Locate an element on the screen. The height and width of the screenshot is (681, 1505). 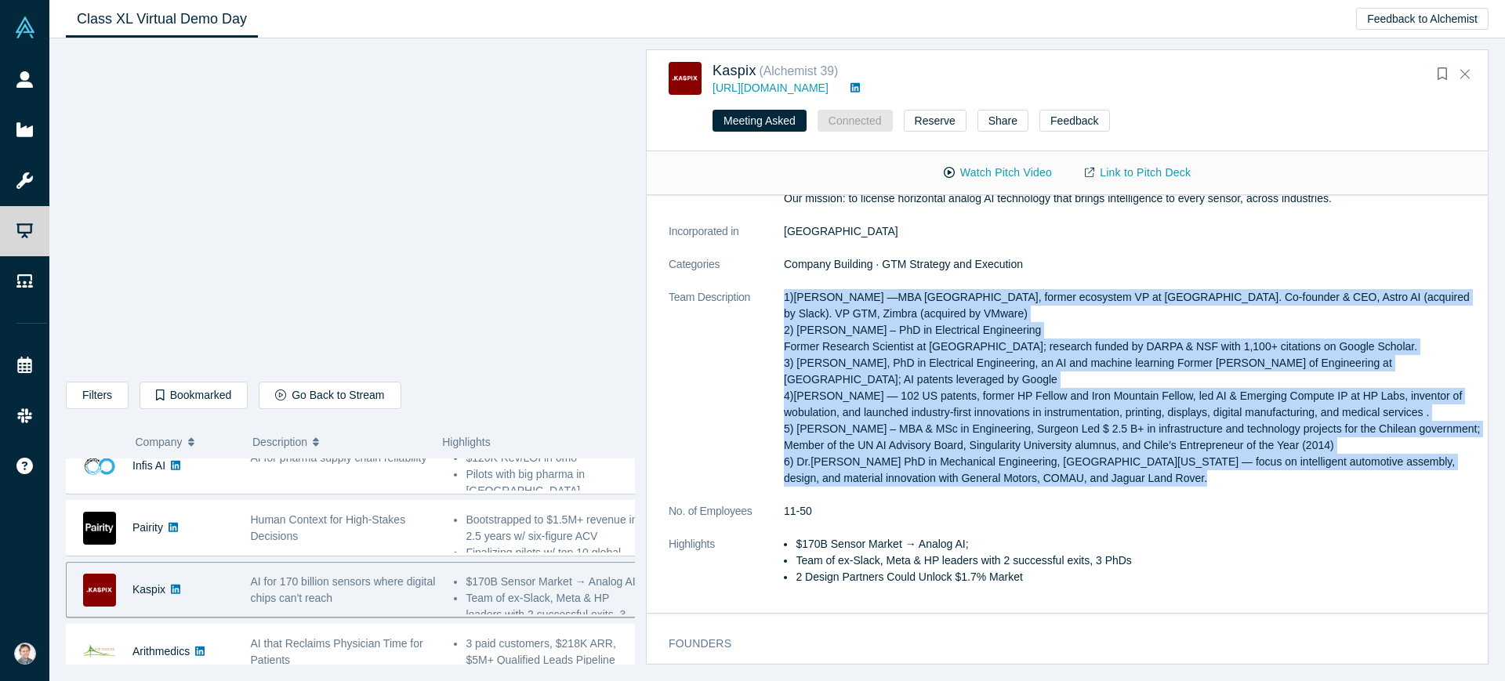
a: Infis AI is located at coordinates (149, 466).